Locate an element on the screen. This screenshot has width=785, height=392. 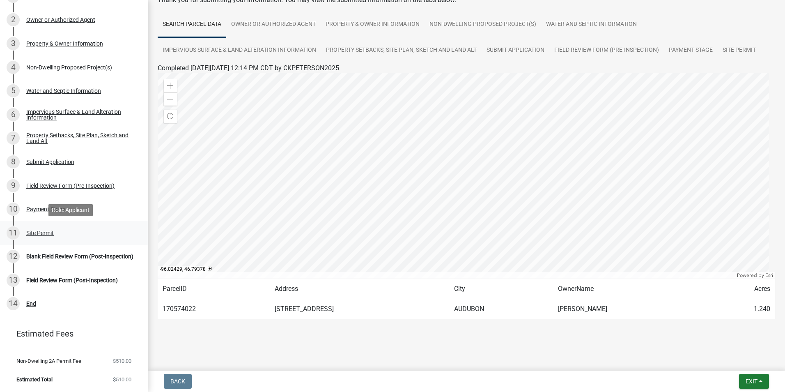
a: Property & Owner Information is located at coordinates (373, 25).